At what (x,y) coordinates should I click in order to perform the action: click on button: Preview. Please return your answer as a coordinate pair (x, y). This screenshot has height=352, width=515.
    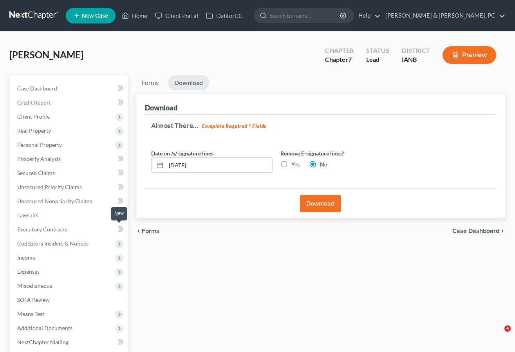
    Looking at the image, I should click on (469, 55).